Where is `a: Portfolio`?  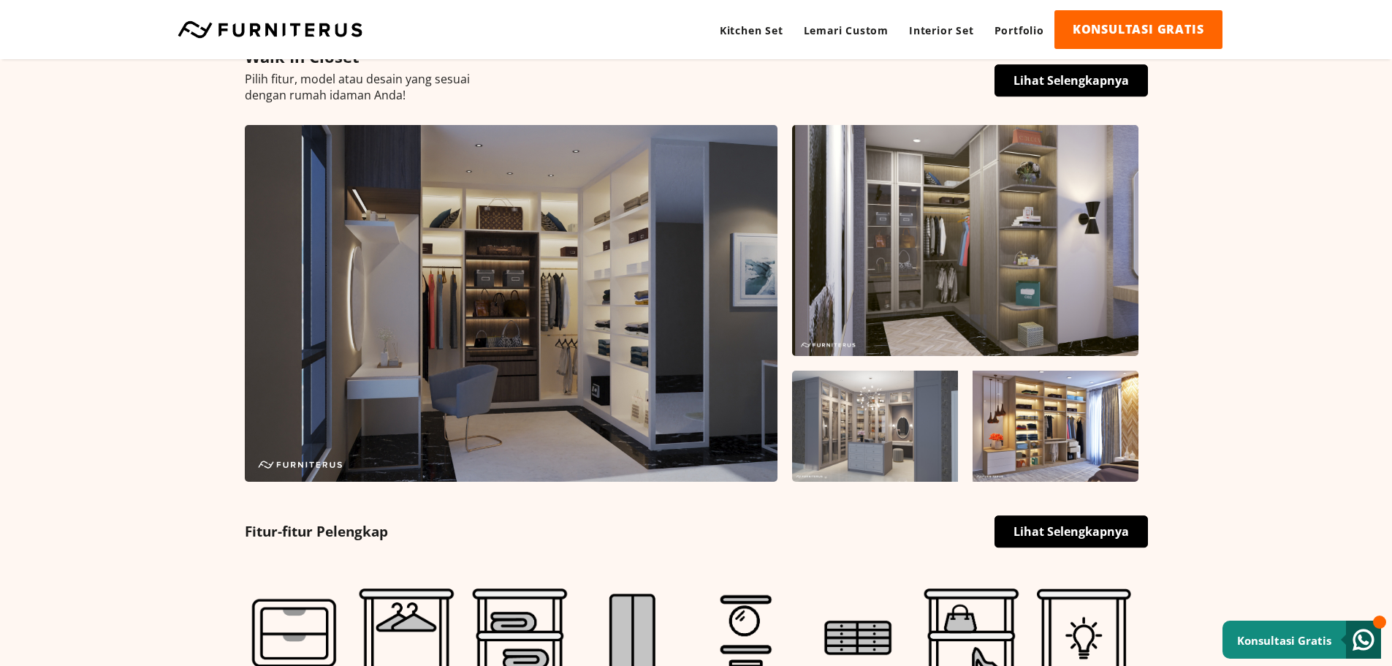 a: Portfolio is located at coordinates (1019, 30).